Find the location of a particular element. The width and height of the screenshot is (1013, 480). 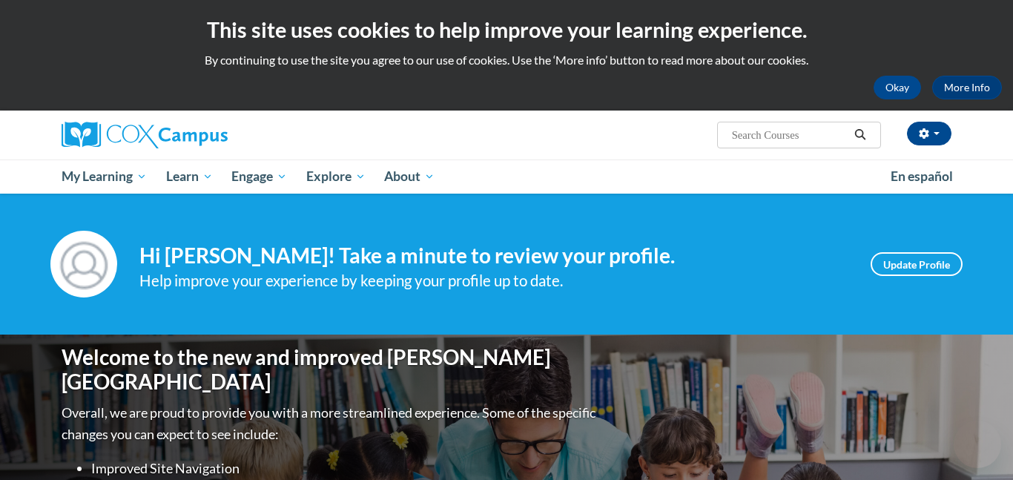

p: Overall, we are proud to provide you with a more streamlined experience. Some of the specific cha... is located at coordinates (330, 424).